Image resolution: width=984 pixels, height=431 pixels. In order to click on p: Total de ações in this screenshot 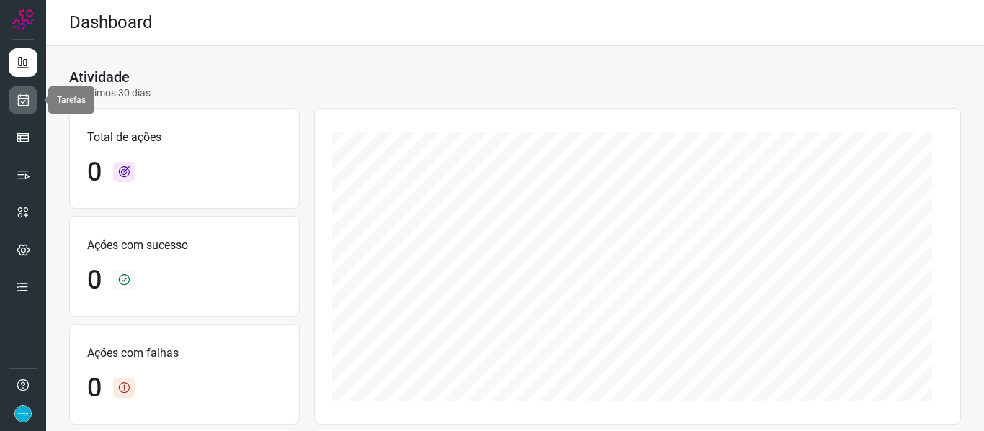, I will do `click(184, 138)`.